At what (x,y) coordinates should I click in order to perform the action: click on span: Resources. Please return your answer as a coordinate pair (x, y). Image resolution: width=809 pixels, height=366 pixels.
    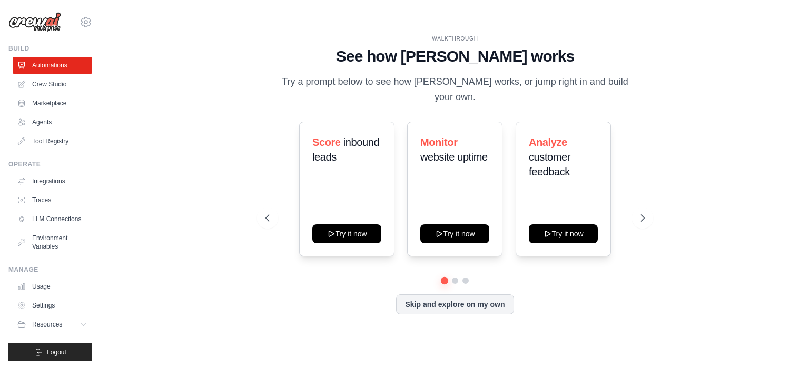
    Looking at the image, I should click on (47, 324).